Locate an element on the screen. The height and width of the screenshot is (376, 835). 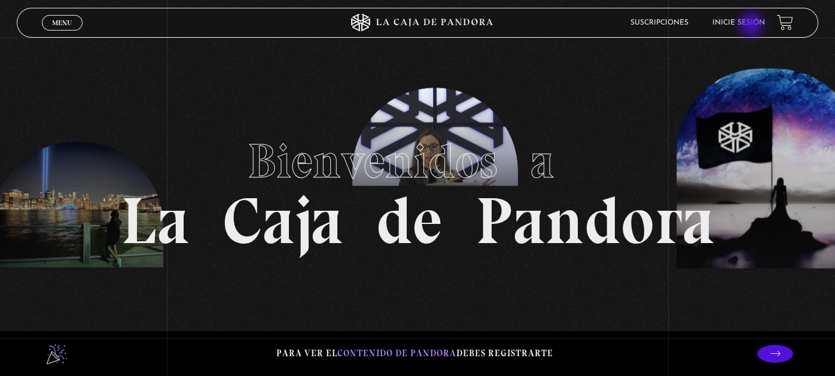
a: View your shopping cart is located at coordinates (785, 22).